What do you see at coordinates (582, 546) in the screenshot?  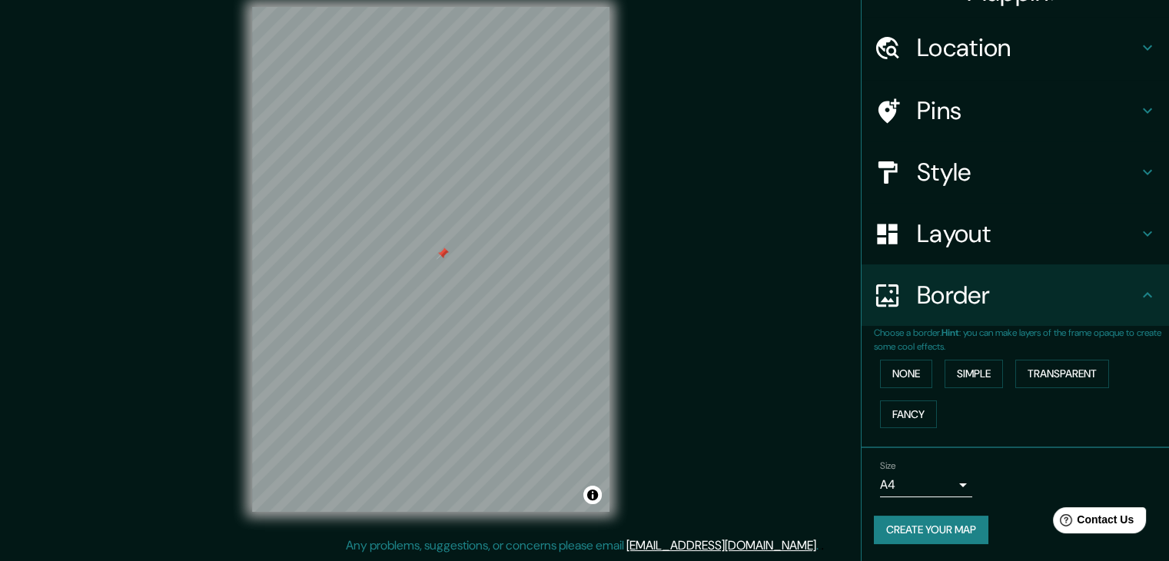 I see `p: Any problems, suggestions, or concerns please email .` at bounding box center [582, 546].